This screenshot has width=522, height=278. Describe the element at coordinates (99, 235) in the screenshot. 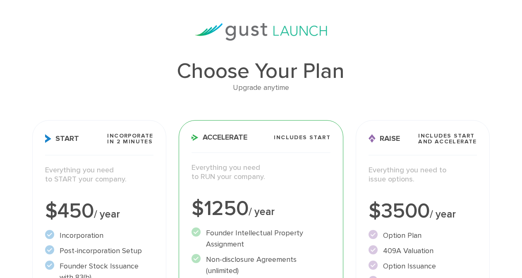

I see `li: Incorporation` at that location.